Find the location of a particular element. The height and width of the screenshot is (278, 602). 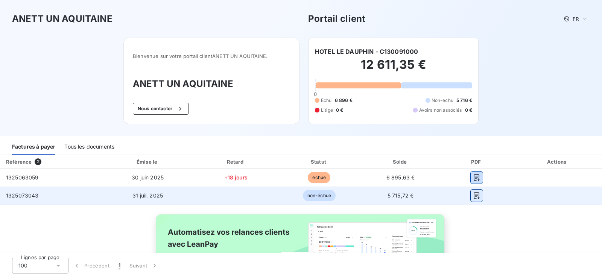

div: Émise le is located at coordinates (148, 162).